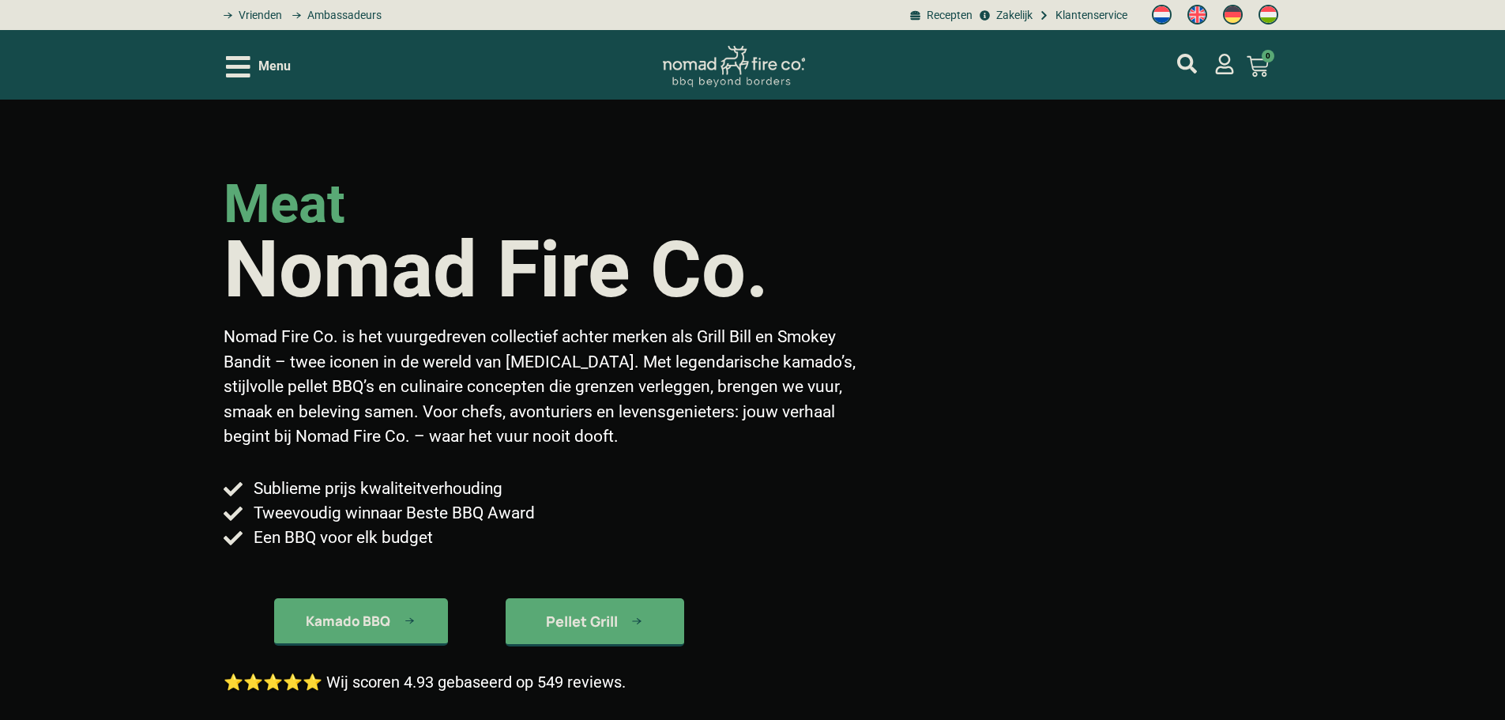 Image resolution: width=1505 pixels, height=720 pixels. What do you see at coordinates (1197, 15) in the screenshot?
I see `a: Switch to Engels` at bounding box center [1197, 15].